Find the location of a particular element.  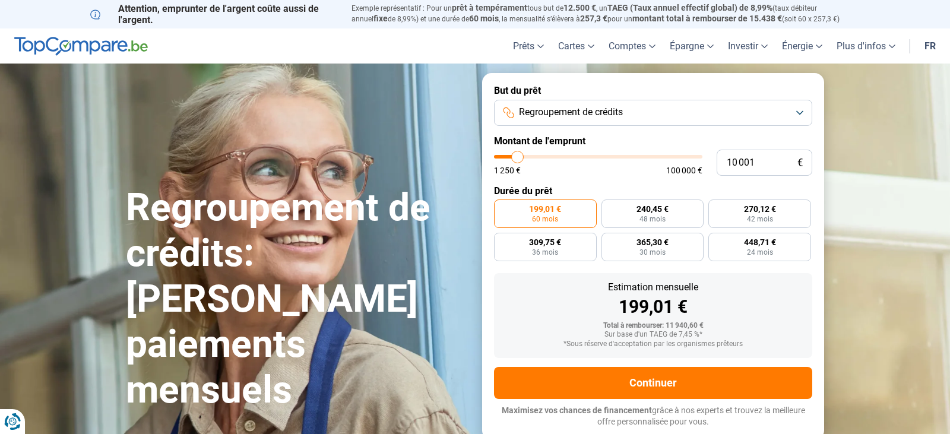

div: 199,01 € is located at coordinates (653, 307).